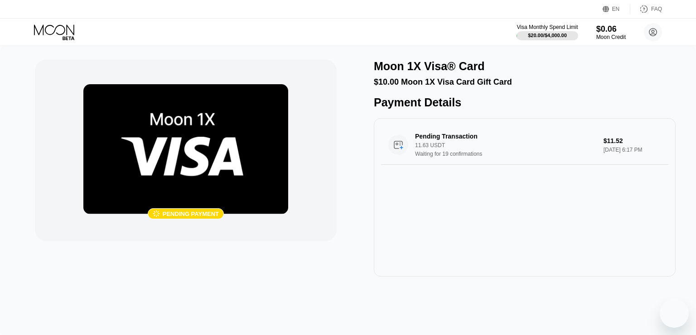 The height and width of the screenshot is (335, 696). Describe the element at coordinates (611, 29) in the screenshot. I see `div: $0.06` at that location.